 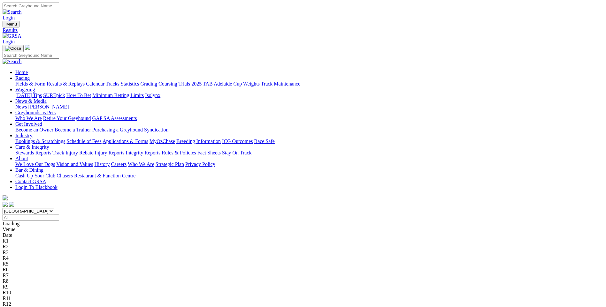 I want to click on a: Track Maintenance, so click(x=281, y=84).